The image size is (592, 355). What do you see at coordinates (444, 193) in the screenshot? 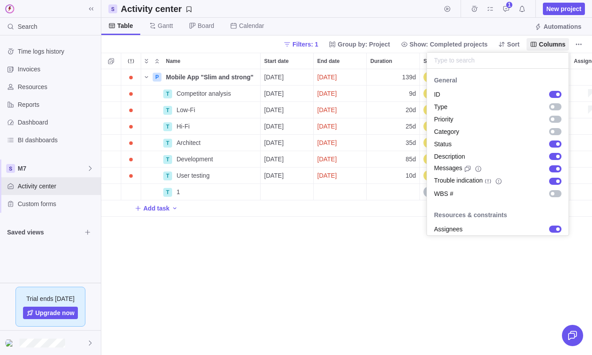
I see `span: WBS #` at bounding box center [444, 193].